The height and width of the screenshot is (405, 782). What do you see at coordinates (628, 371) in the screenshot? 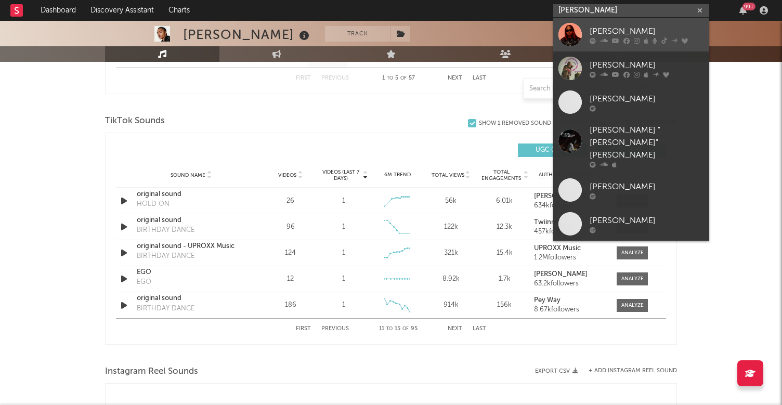
I see `div: + Add Instagram Reel Sound` at bounding box center [628, 371].